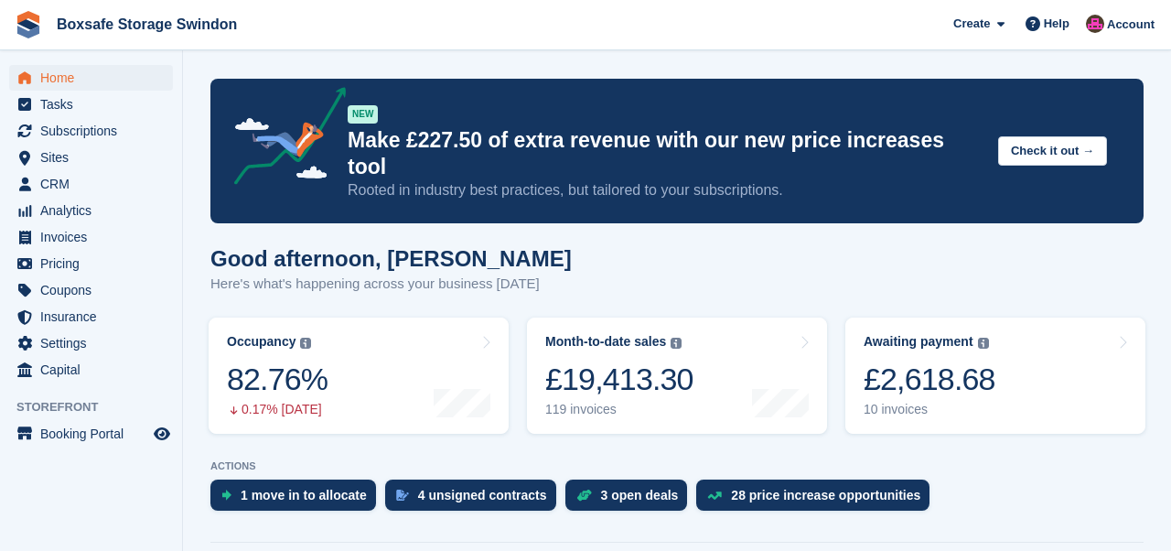 The width and height of the screenshot is (1171, 551). What do you see at coordinates (930, 409) in the screenshot?
I see `div: 10 invoices` at bounding box center [930, 409].